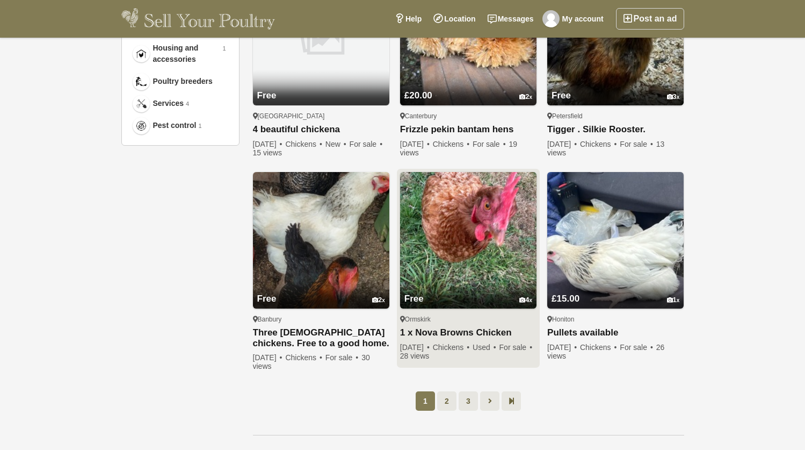  What do you see at coordinates (321, 291) in the screenshot?
I see `a: Free 2` at bounding box center [321, 291].